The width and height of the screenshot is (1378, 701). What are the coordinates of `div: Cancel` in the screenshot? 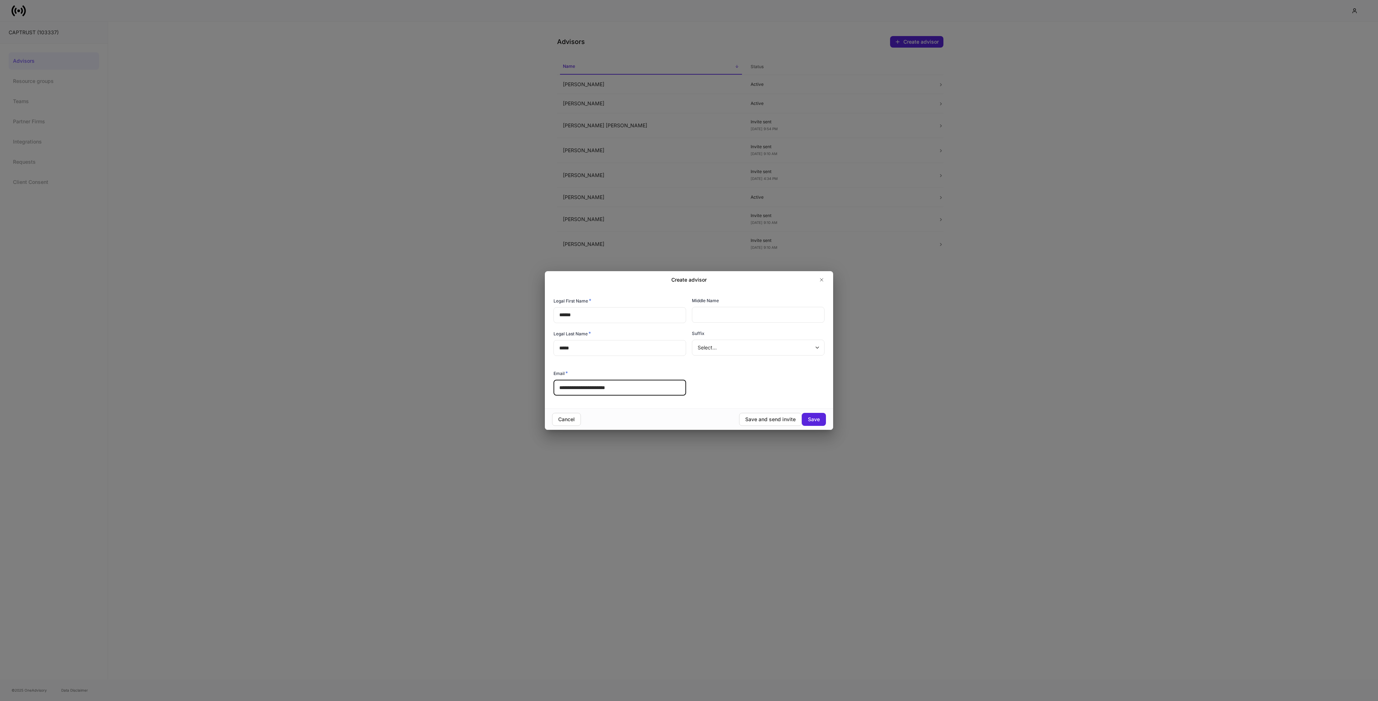 It's located at (566, 419).